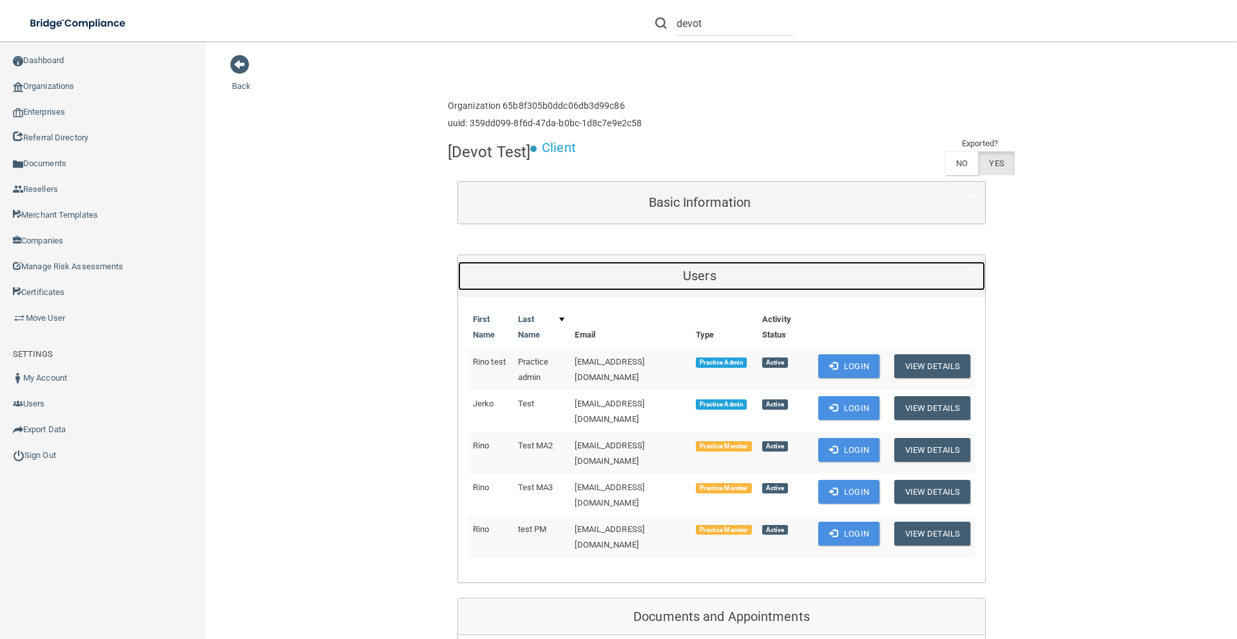  Describe the element at coordinates (980, 144) in the screenshot. I see `td: Exported?` at that location.